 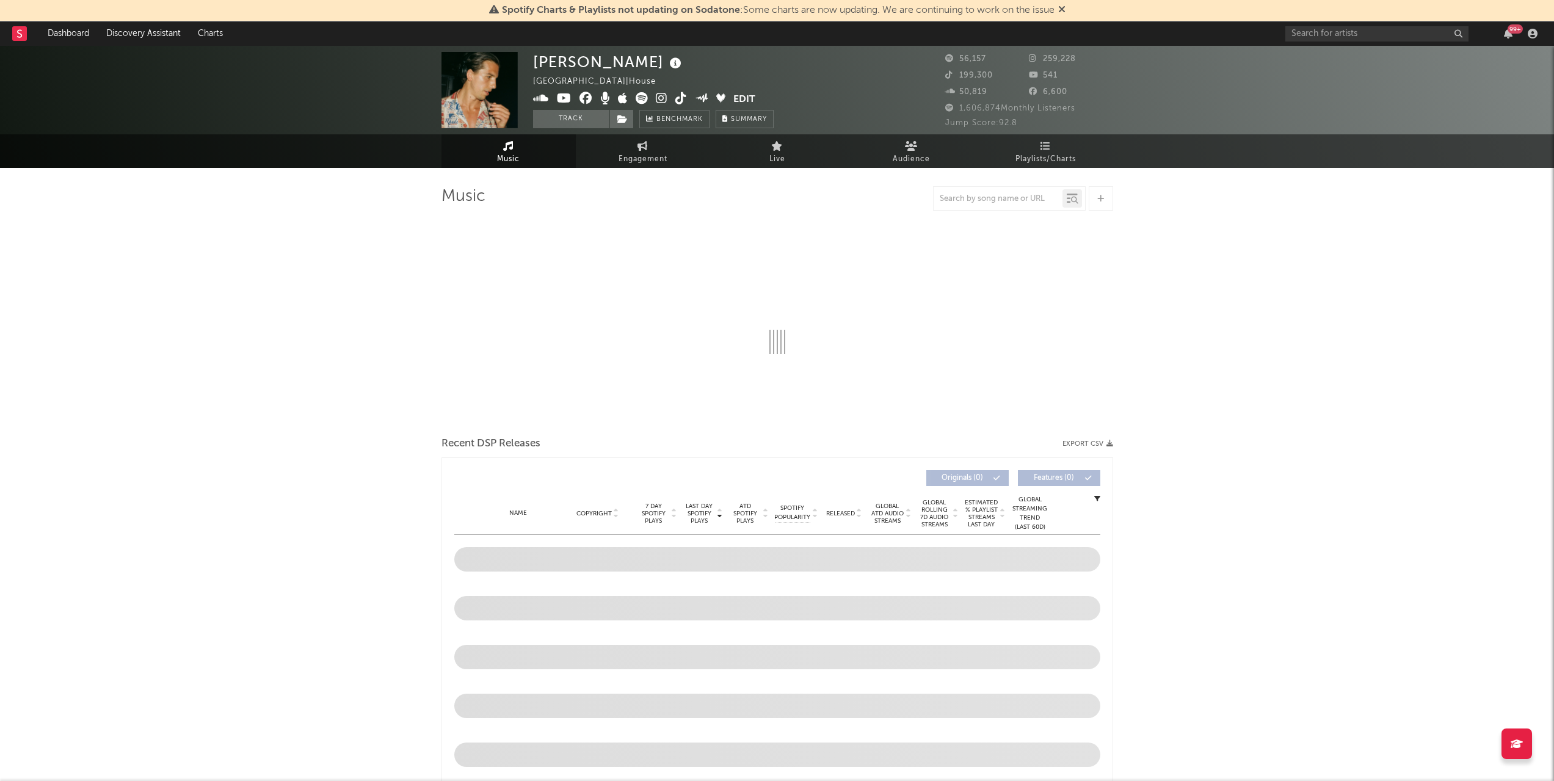 I want to click on span: Last Day Spotify Plays, so click(x=699, y=514).